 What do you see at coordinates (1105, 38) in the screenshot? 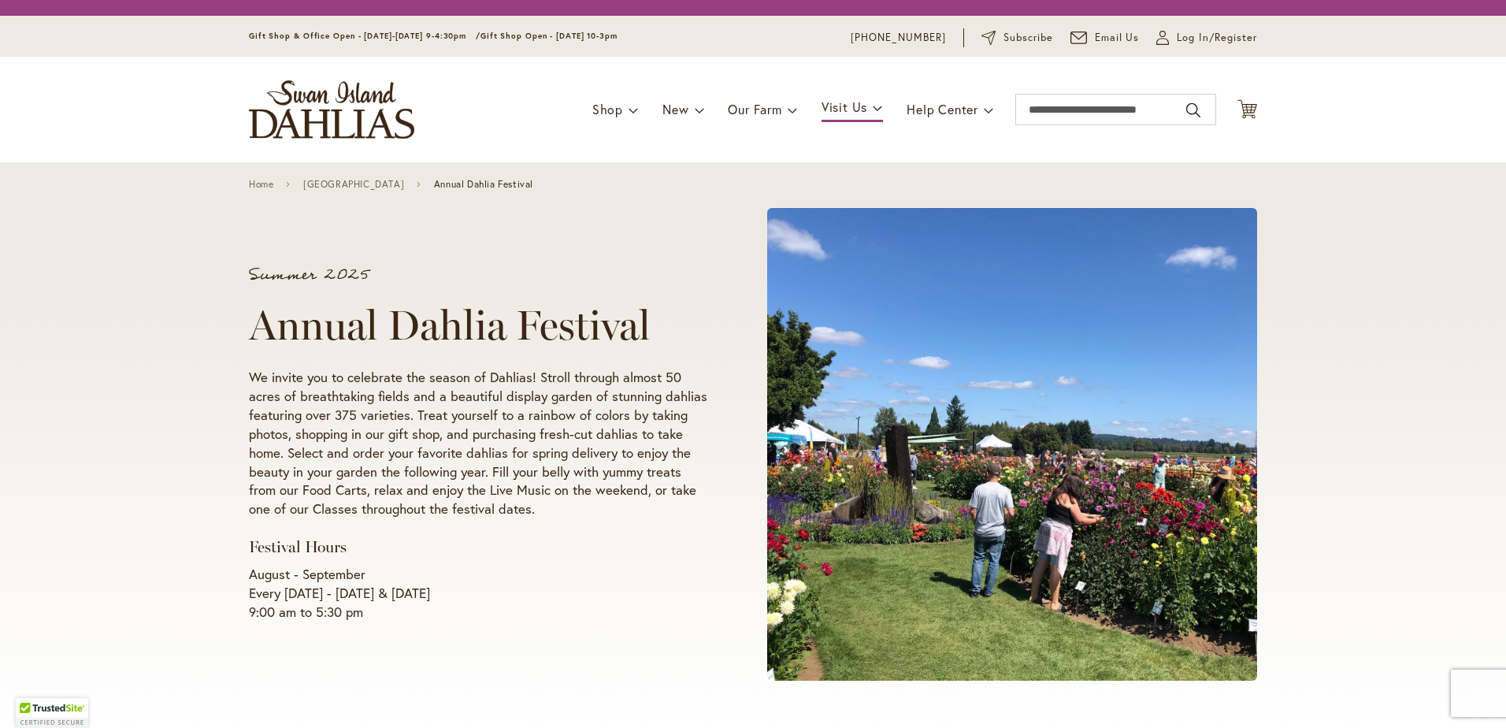
I see `a: Email Us` at bounding box center [1105, 38].